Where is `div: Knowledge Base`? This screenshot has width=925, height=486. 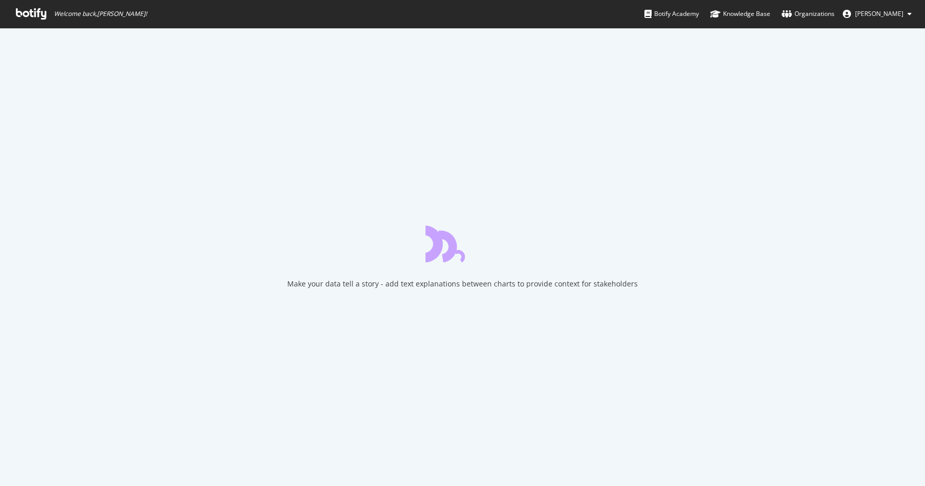
div: Knowledge Base is located at coordinates (740, 14).